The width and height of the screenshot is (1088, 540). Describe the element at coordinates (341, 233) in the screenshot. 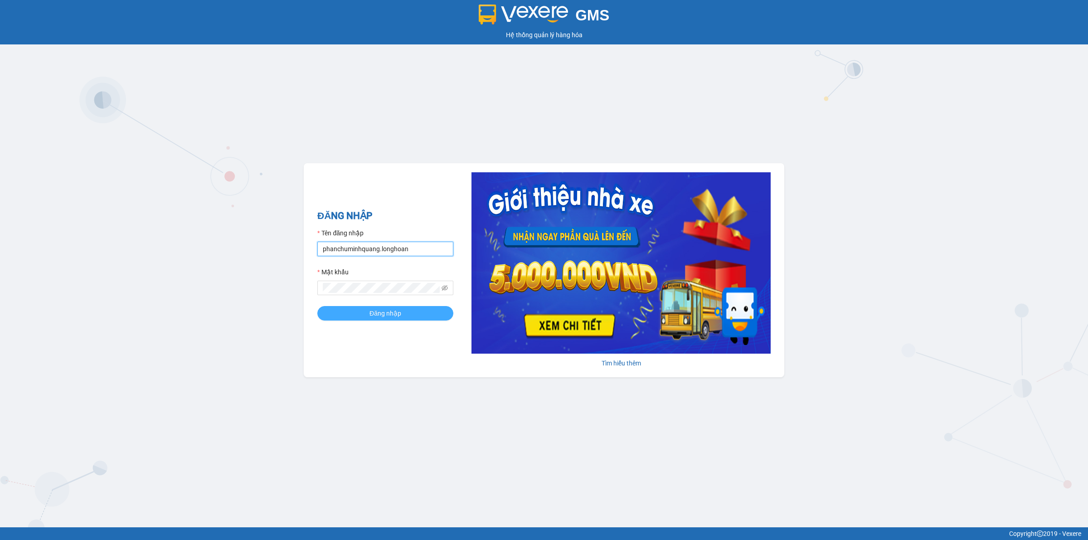

I see `label: Tên đăng nhập` at that location.